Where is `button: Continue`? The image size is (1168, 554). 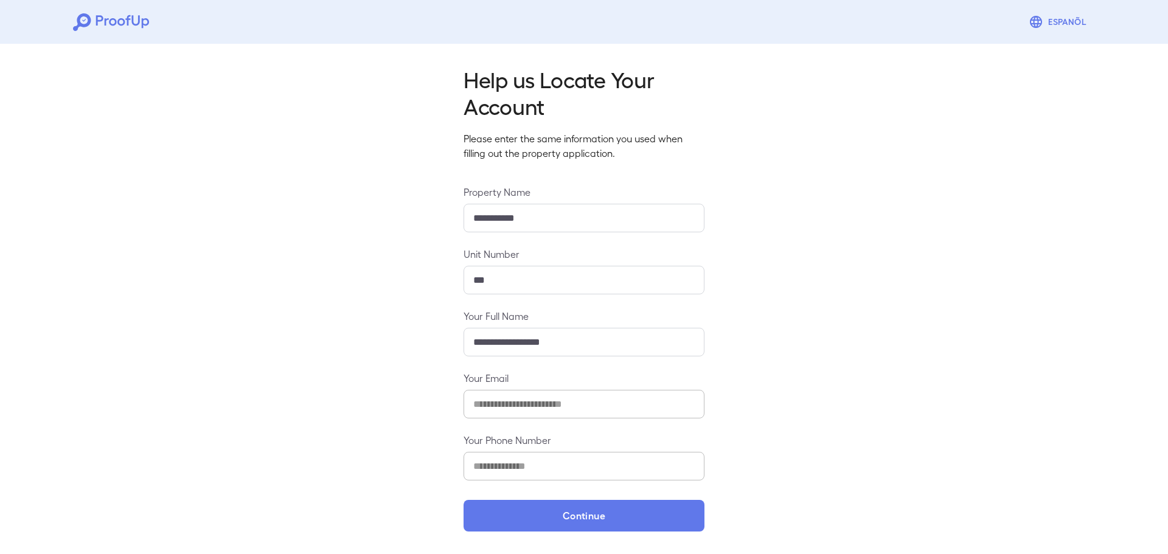
button: Continue is located at coordinates (584, 516).